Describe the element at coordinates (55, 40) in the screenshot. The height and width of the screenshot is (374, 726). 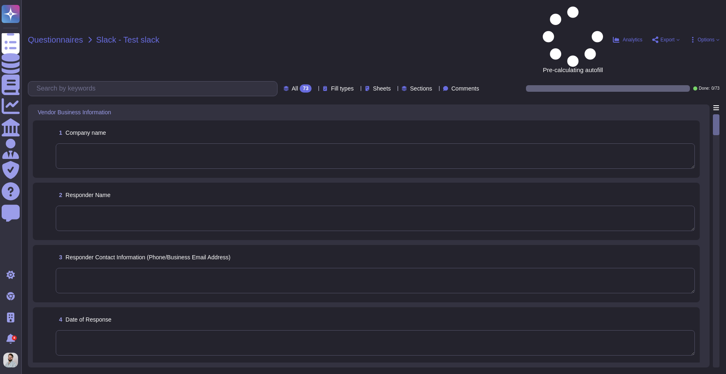
I see `span: Questionnaires` at that location.